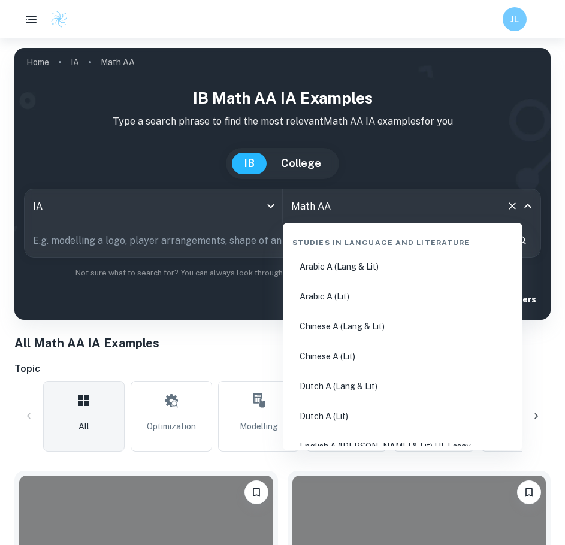 The image size is (565, 545). I want to click on button: Close, so click(528, 206).